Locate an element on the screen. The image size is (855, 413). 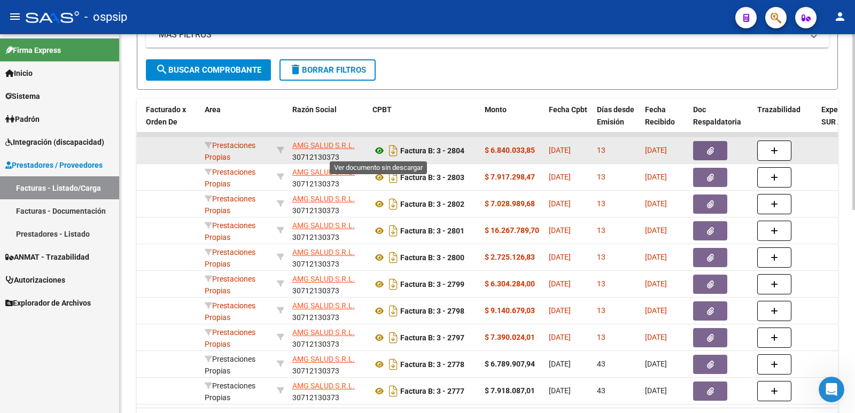
datatable-header-cell: Doc Respaldatoria is located at coordinates (720, 122).